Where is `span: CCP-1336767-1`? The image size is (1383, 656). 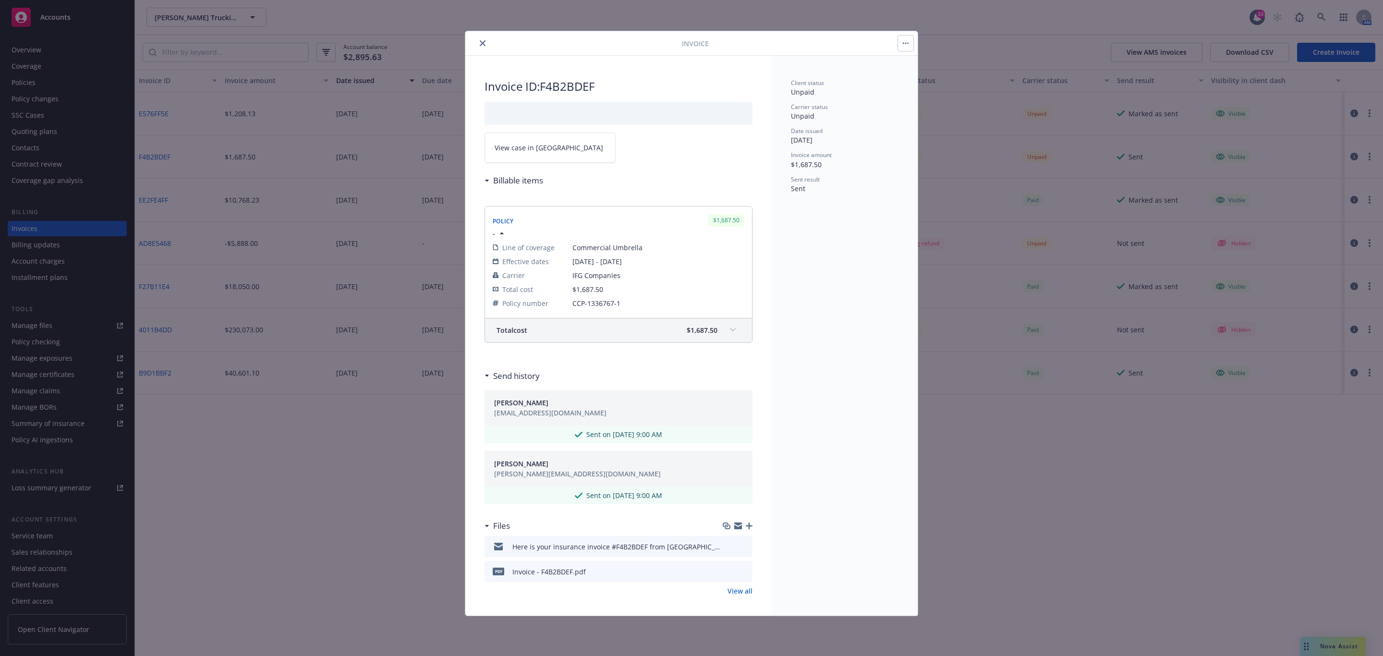 span: CCP-1336767-1 is located at coordinates (658, 303).